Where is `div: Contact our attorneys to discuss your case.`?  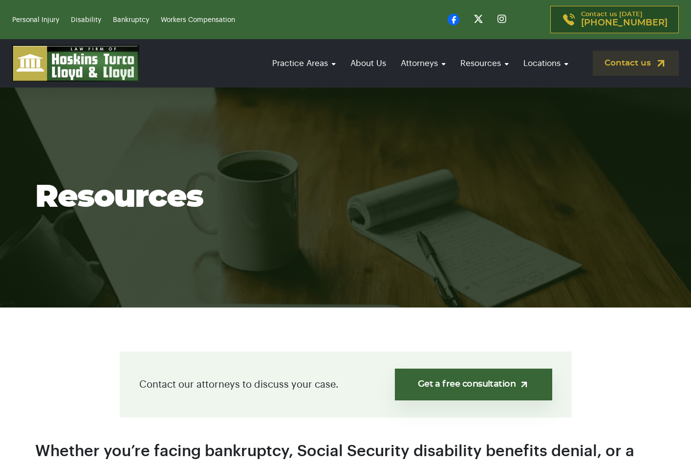 div: Contact our attorneys to discuss your case. is located at coordinates (346, 384).